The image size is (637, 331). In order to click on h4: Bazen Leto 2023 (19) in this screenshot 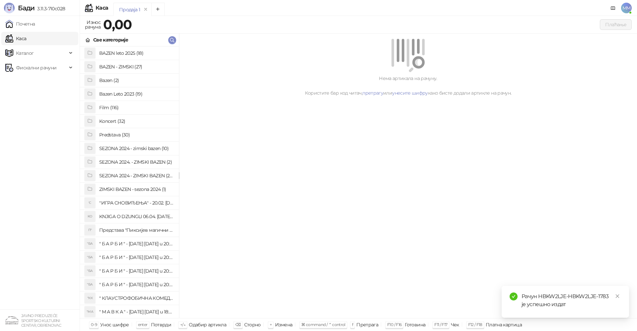, I will do `click(136, 94)`.